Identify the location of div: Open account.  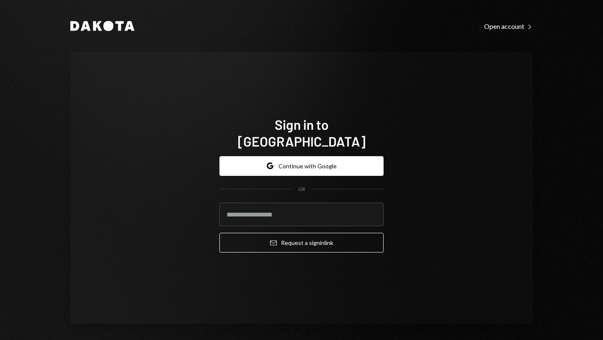
(509, 26).